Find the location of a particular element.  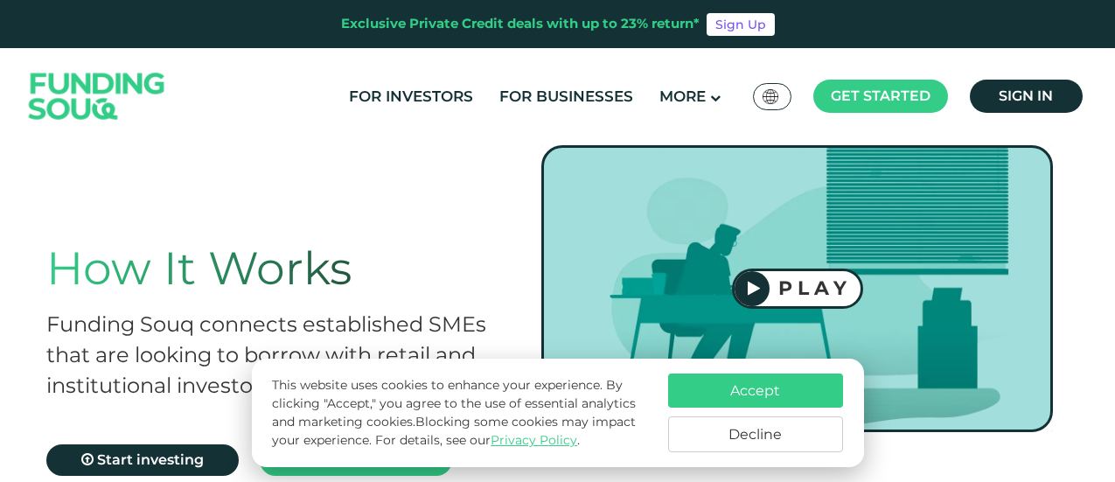

button: Accept is located at coordinates (756, 390).